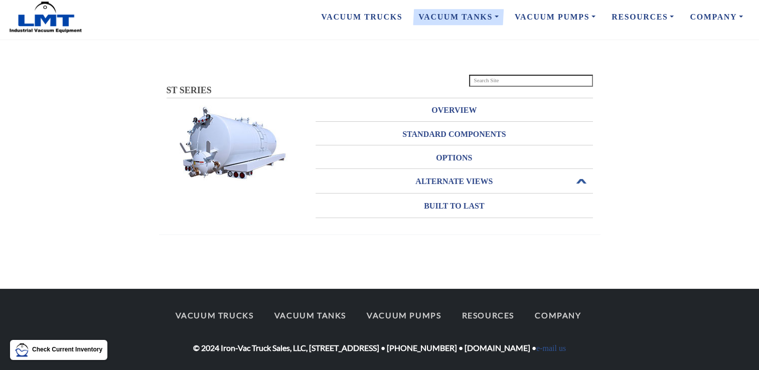 Image resolution: width=759 pixels, height=370 pixels. What do you see at coordinates (454, 110) in the screenshot?
I see `h3: OVERVIEW` at bounding box center [454, 110].